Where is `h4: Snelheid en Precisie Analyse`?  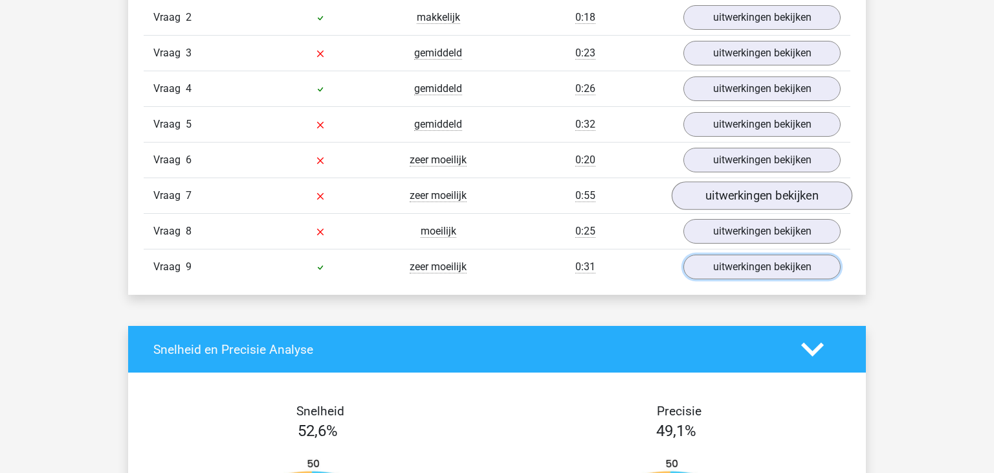
h4: Snelheid en Precisie Analyse is located at coordinates (467, 349).